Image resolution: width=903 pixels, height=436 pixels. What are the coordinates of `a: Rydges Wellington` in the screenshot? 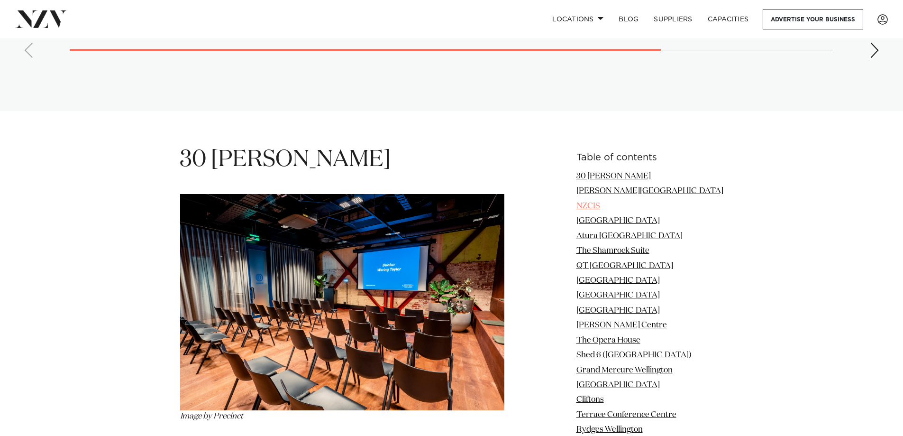 It's located at (609, 429).